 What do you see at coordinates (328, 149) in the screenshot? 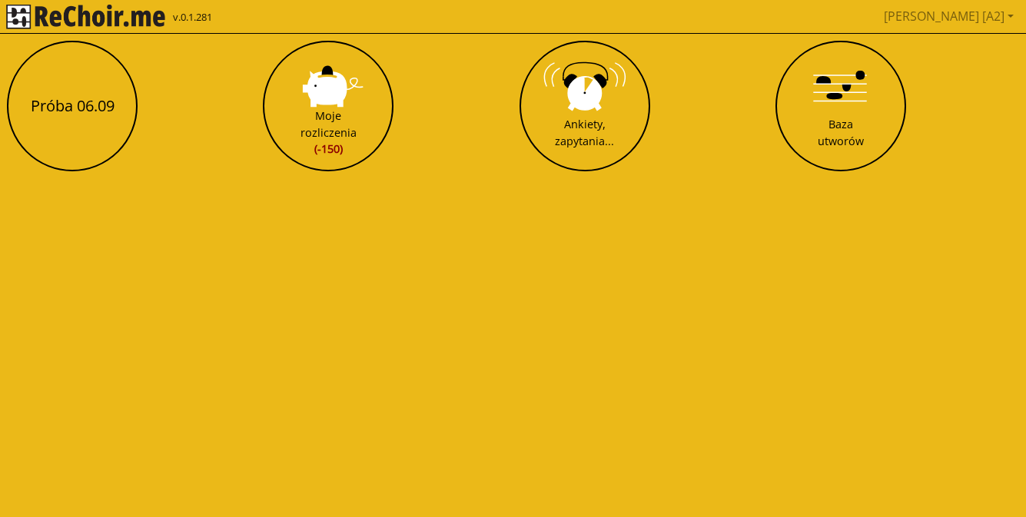
I see `span: (-150)` at bounding box center [328, 149].